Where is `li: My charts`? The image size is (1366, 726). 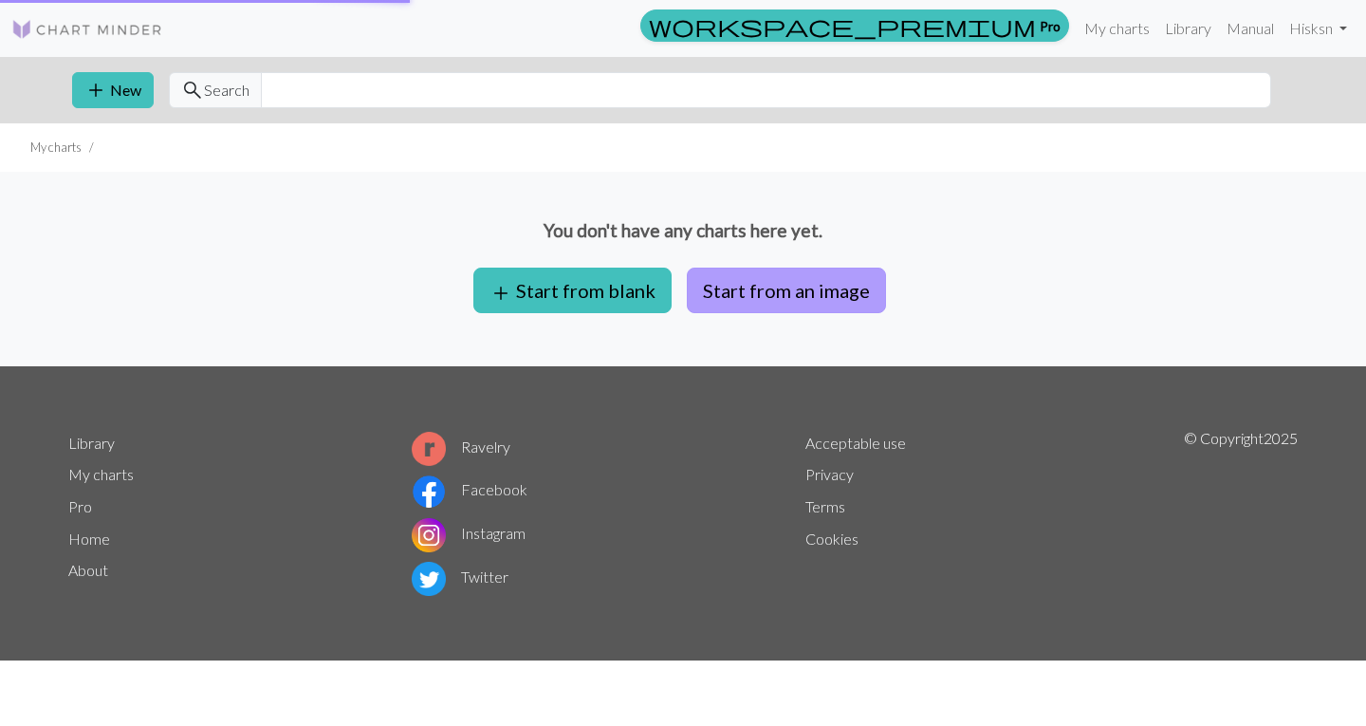
li: My charts is located at coordinates (56, 147).